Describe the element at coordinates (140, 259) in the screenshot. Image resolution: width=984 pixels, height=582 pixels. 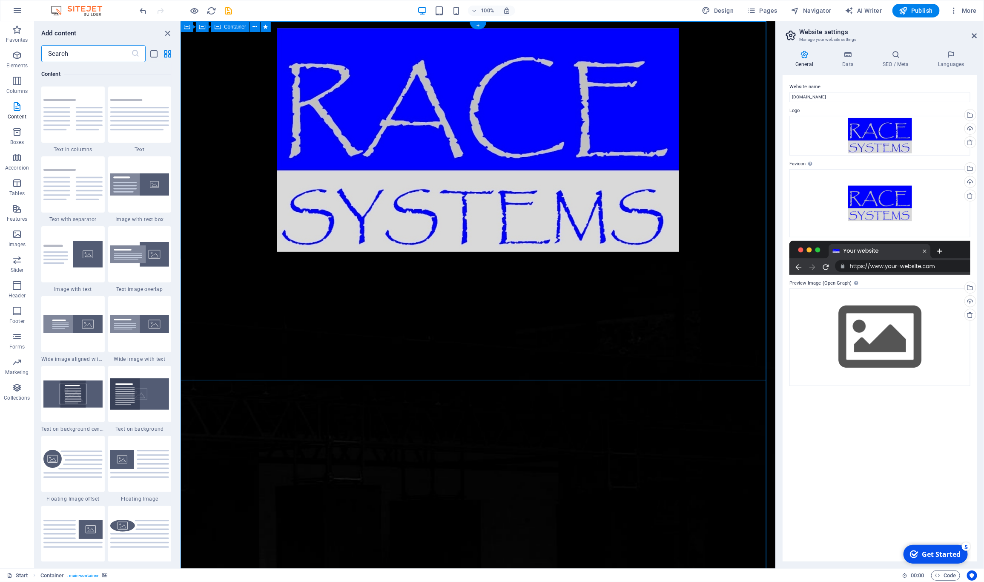
I see `div: Text image overlap` at that location.